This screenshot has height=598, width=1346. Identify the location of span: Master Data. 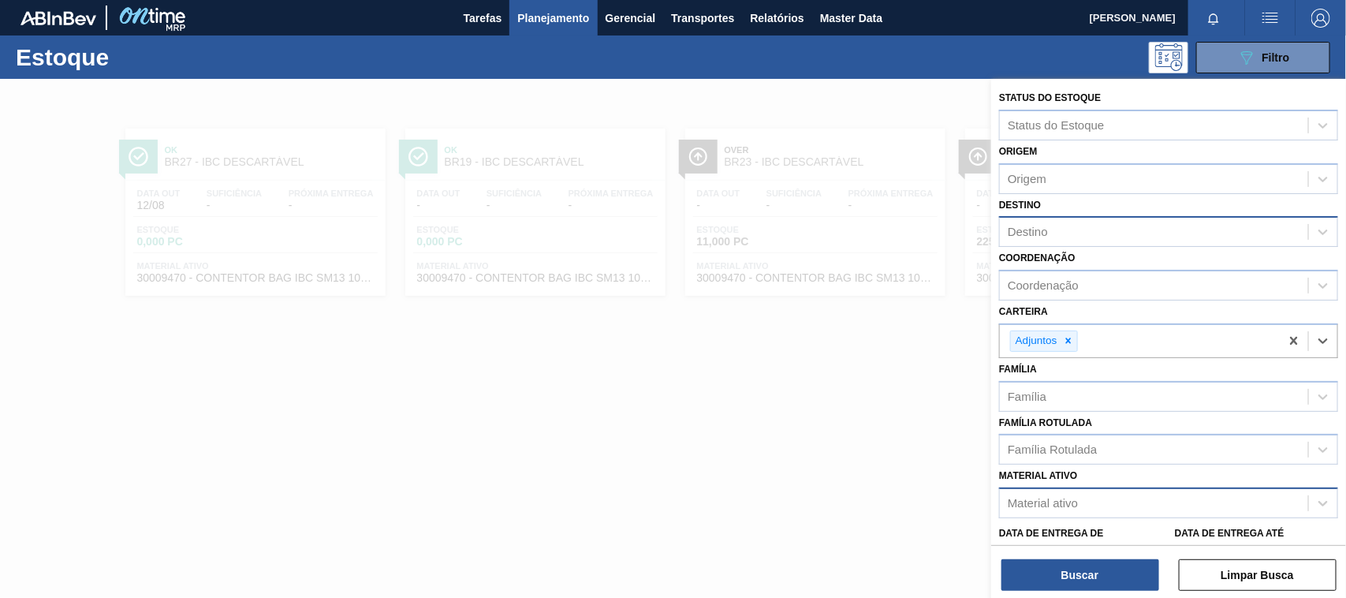
(851, 18).